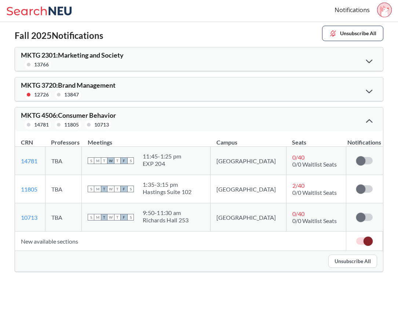 This screenshot has height=317, width=398. I want to click on a: Notifications, so click(352, 10).